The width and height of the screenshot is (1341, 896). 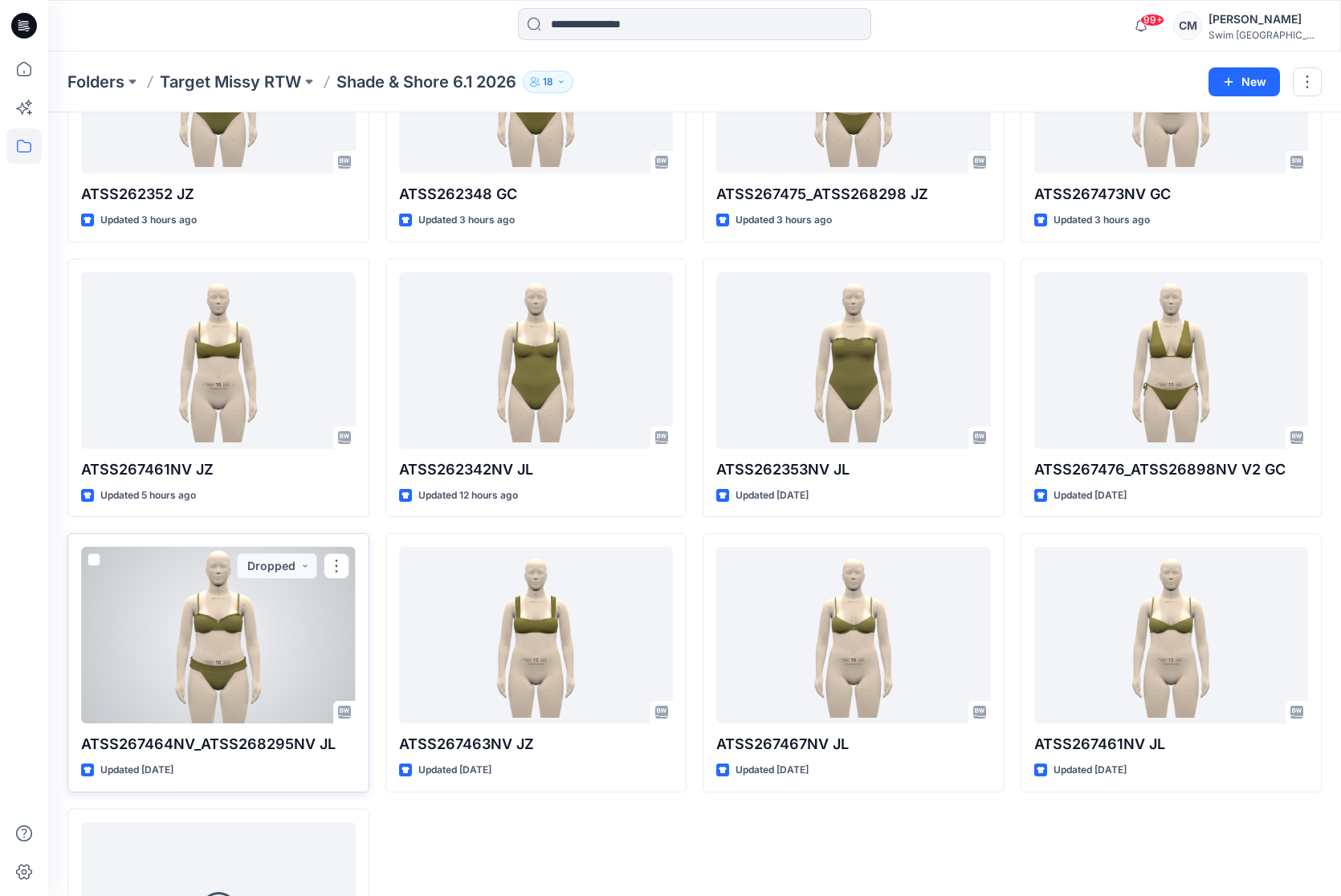 I want to click on p: ATSS262352 JZ, so click(x=218, y=195).